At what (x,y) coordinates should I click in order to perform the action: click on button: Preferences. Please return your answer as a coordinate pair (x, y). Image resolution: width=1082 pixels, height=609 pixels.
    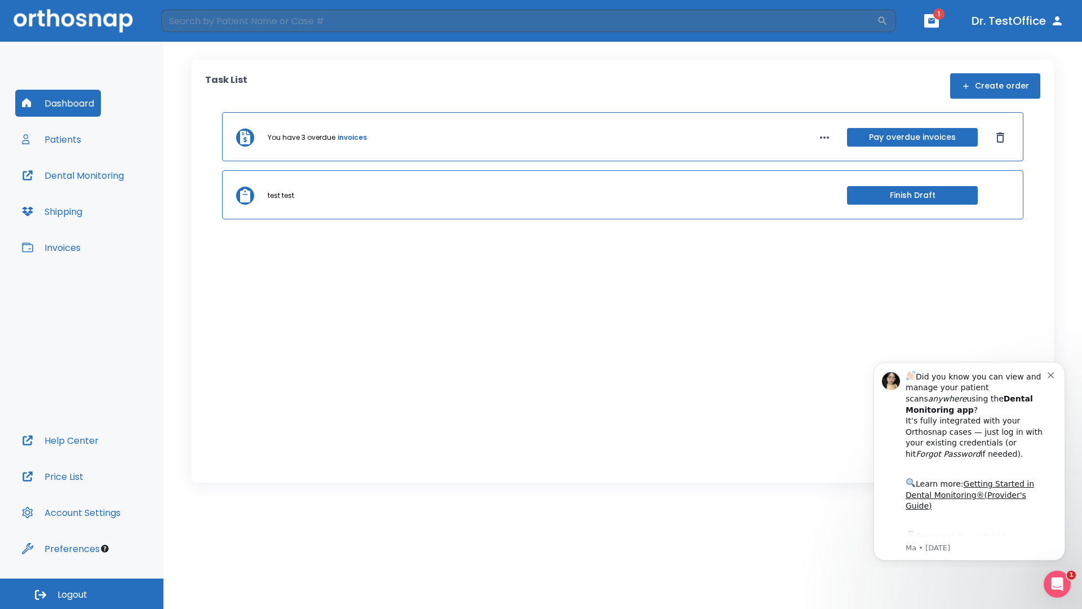
    Looking at the image, I should click on (61, 549).